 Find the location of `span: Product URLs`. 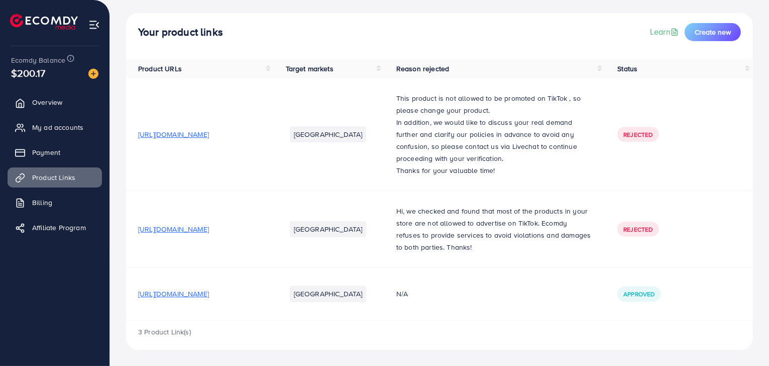

span: Product URLs is located at coordinates (160, 69).